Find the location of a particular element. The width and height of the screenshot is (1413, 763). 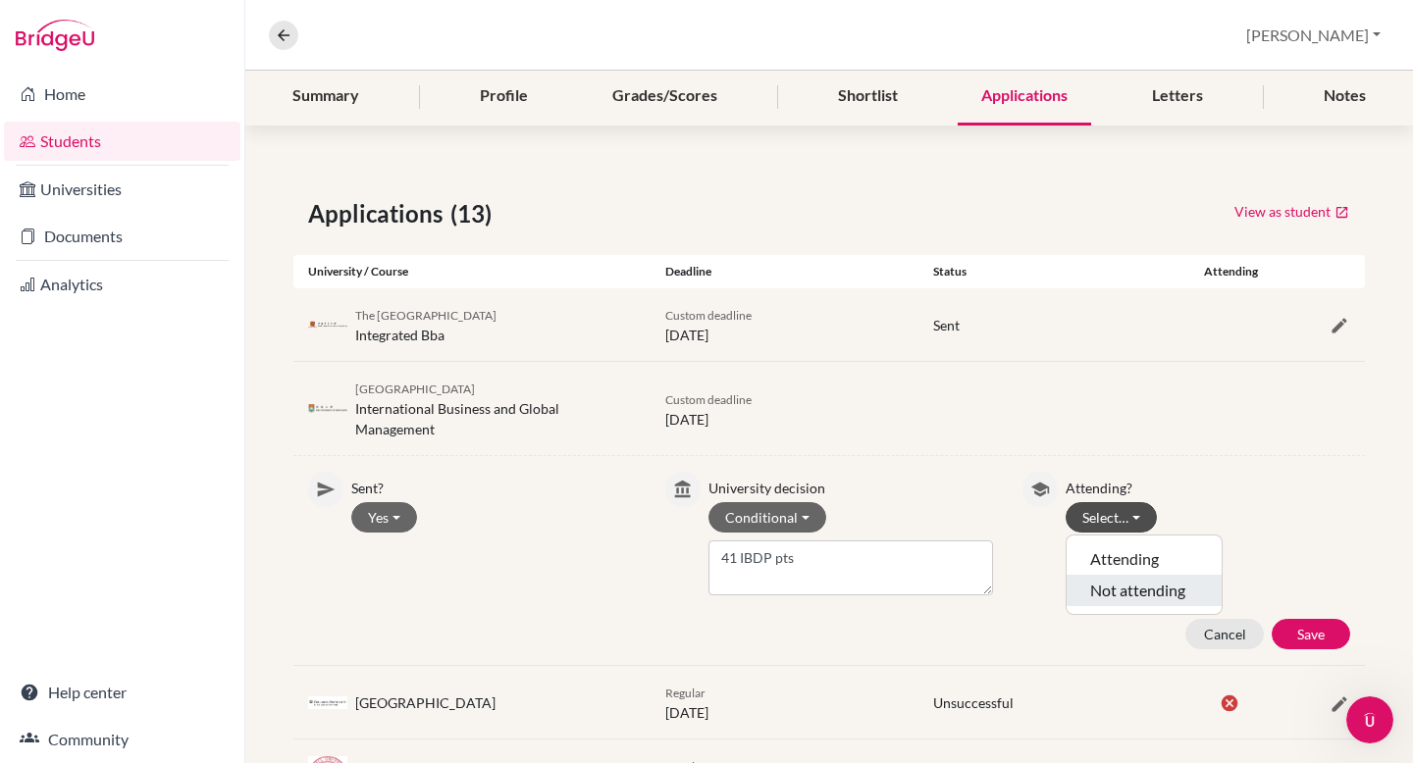

button: Select… is located at coordinates (1110, 517).